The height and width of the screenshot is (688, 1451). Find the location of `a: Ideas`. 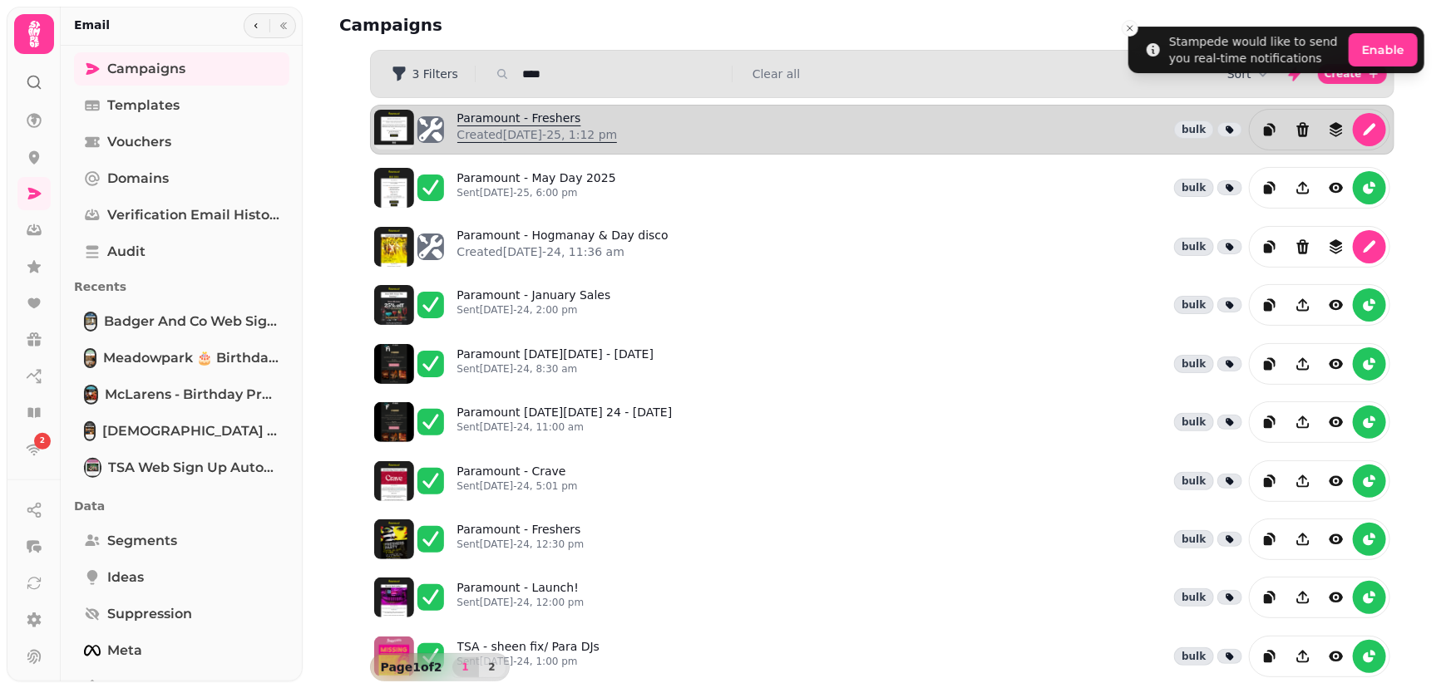

a: Ideas is located at coordinates (181, 578).